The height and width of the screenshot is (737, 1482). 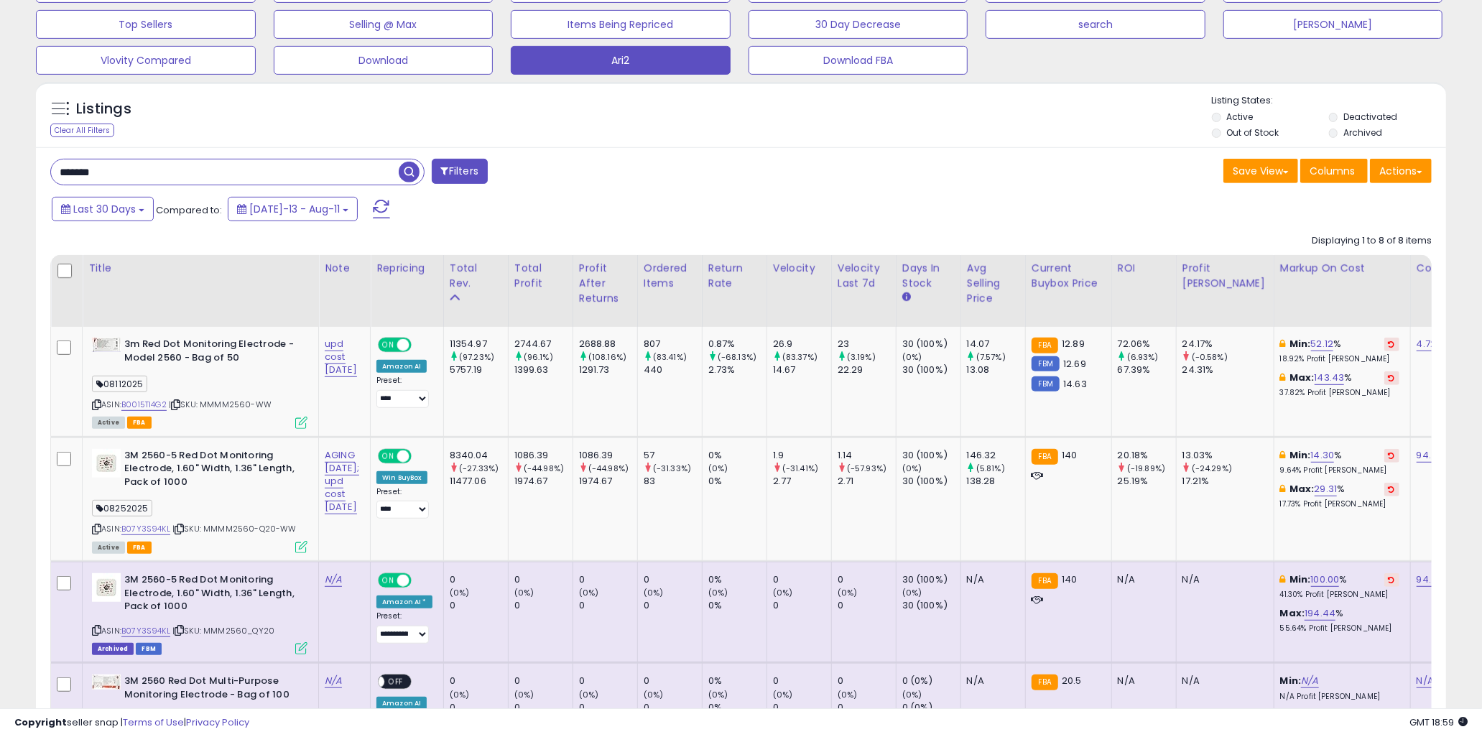 I want to click on button: search, so click(x=1095, y=24).